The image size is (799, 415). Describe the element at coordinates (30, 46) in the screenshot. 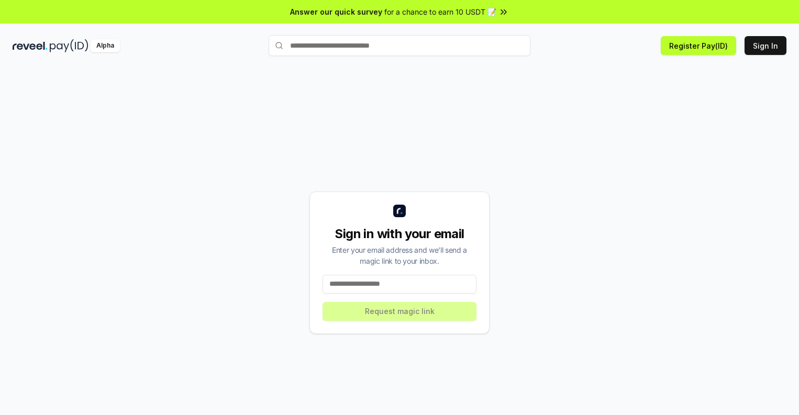

I see `img: reveel_dark` at that location.